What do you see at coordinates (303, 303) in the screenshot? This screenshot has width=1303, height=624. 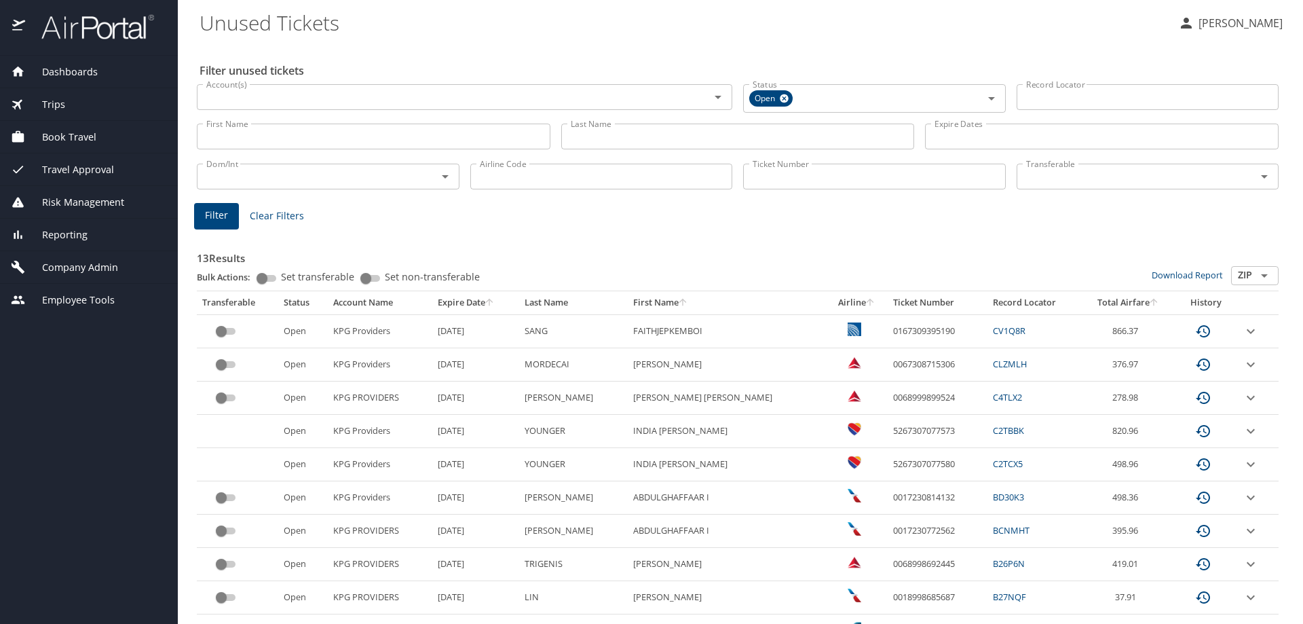 I see `th: Status` at bounding box center [303, 303].